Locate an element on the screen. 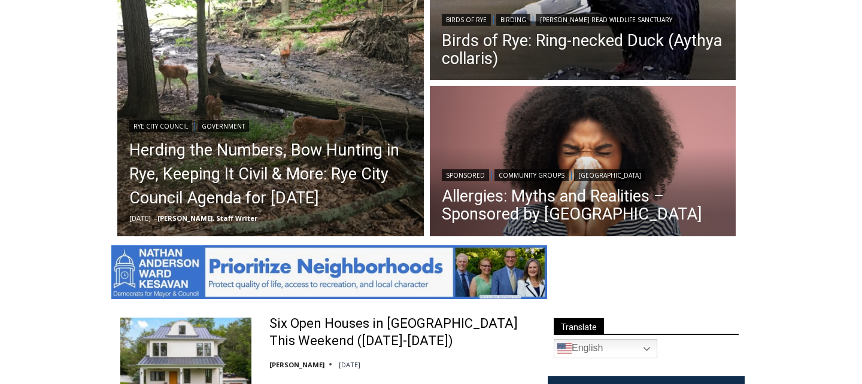 This screenshot has height=384, width=862. a: Community Groups is located at coordinates (532, 175).